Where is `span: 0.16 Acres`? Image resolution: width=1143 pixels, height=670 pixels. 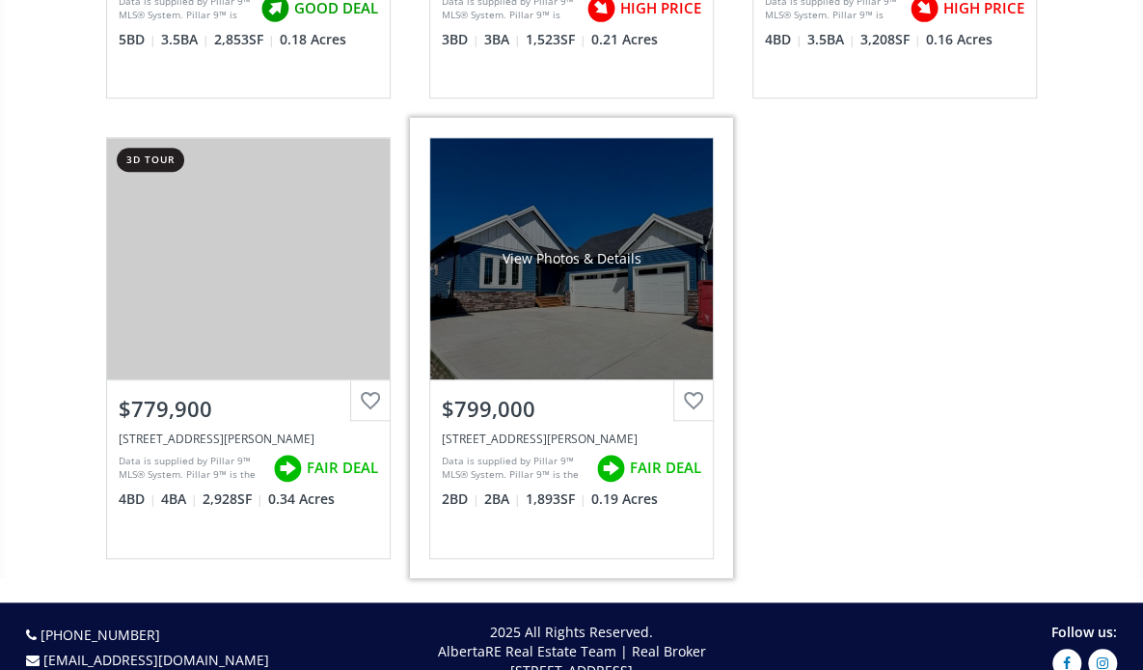
span: 0.16 Acres is located at coordinates (959, 40).